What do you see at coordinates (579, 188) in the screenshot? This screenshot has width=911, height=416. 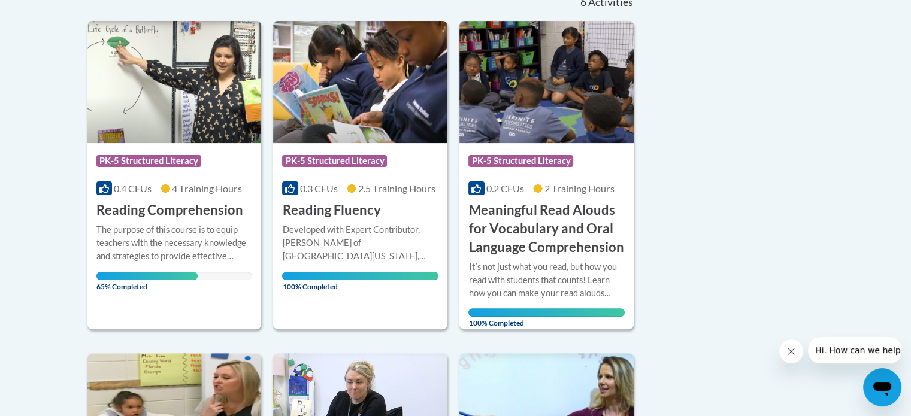 I see `span: 2 Training Hours` at bounding box center [579, 188].